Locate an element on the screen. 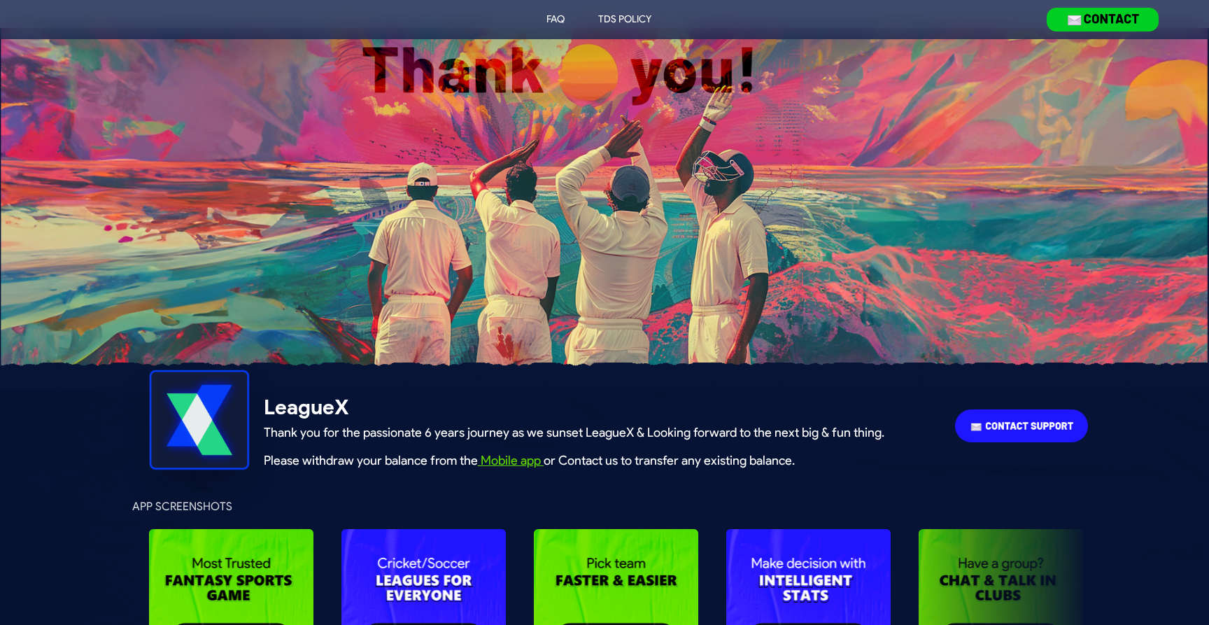  p: Please withdraw your balance from the or Contact us to transfer any existing balance. is located at coordinates (529, 460).